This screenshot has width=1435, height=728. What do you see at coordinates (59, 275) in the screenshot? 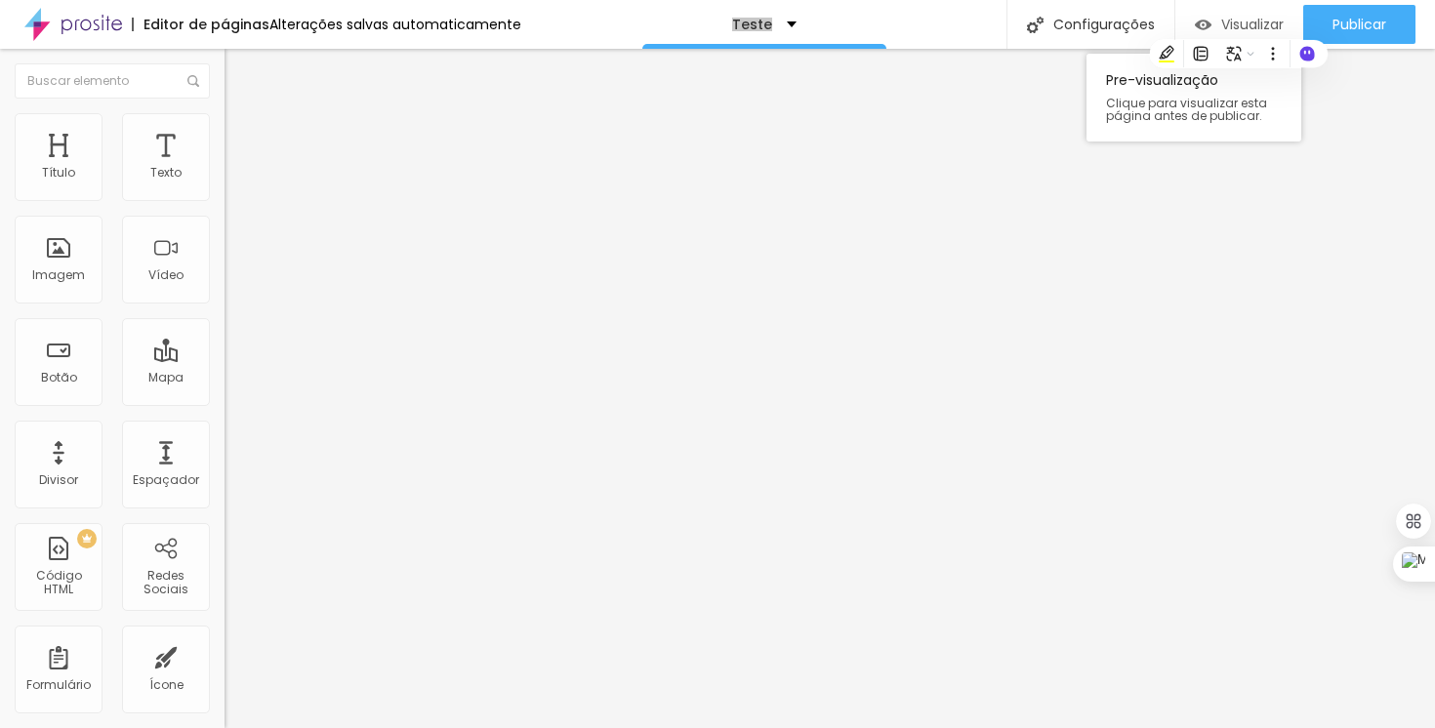
I see `div: Imagem` at bounding box center [59, 275].